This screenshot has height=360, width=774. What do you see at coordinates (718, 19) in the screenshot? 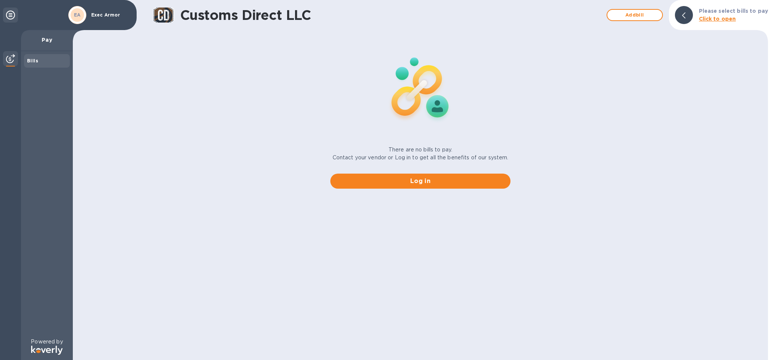
I see `b: Click to open` at bounding box center [718, 19].